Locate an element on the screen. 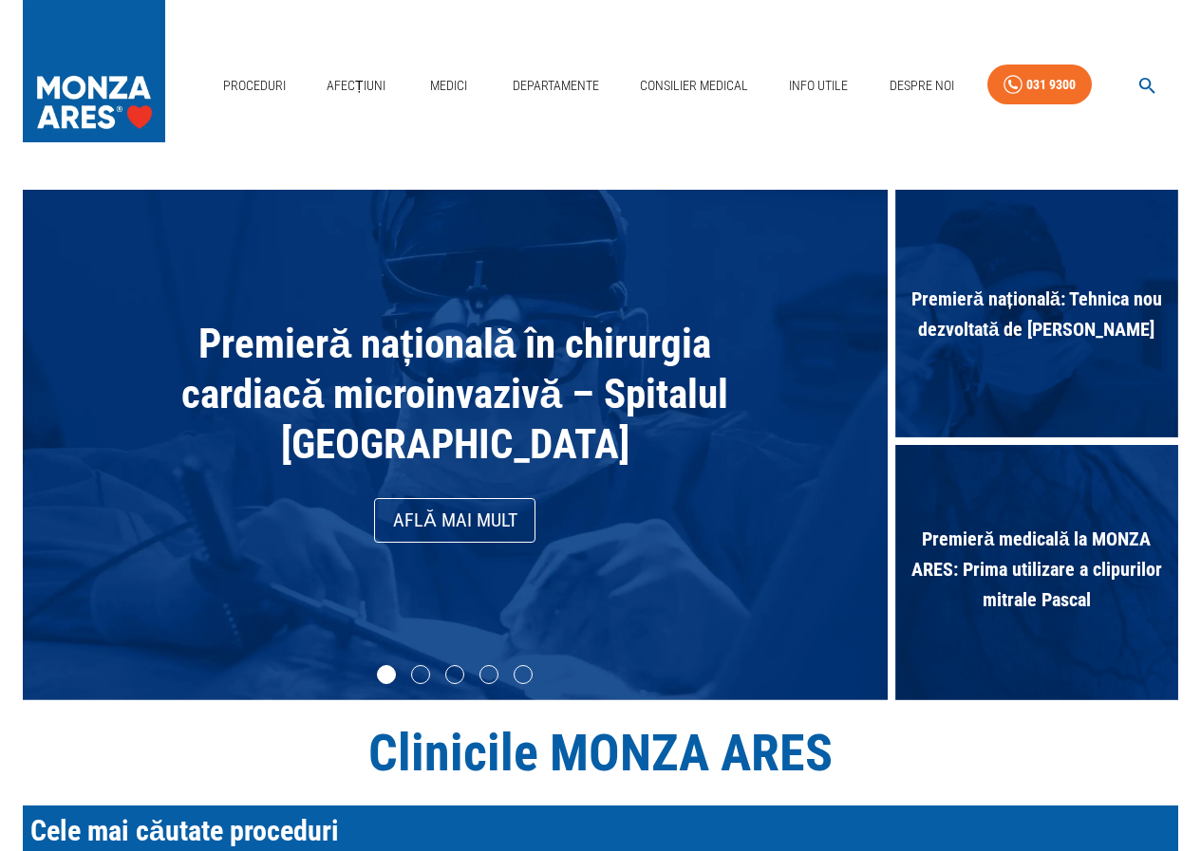 The height and width of the screenshot is (851, 1201). a: Consilier Medical is located at coordinates (694, 85).